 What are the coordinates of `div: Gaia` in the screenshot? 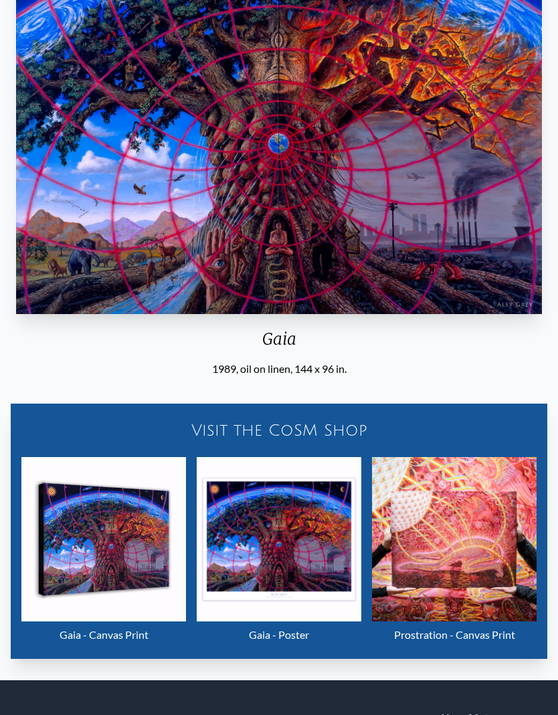 It's located at (279, 345).